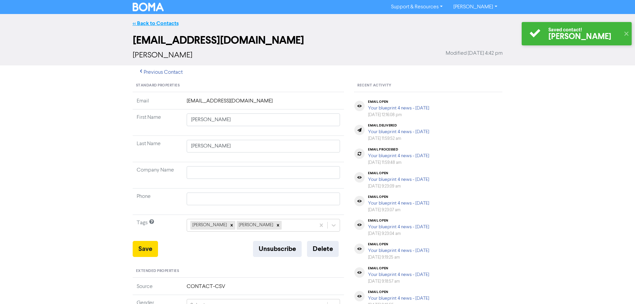 The image size is (635, 304). What do you see at coordinates (618, 288) in the screenshot?
I see `div: Chat Widget` at bounding box center [618, 288].